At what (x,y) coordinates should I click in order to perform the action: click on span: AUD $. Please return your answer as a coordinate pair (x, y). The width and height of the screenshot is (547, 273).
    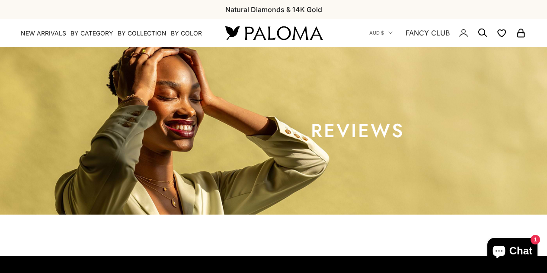
    Looking at the image, I should click on (377, 33).